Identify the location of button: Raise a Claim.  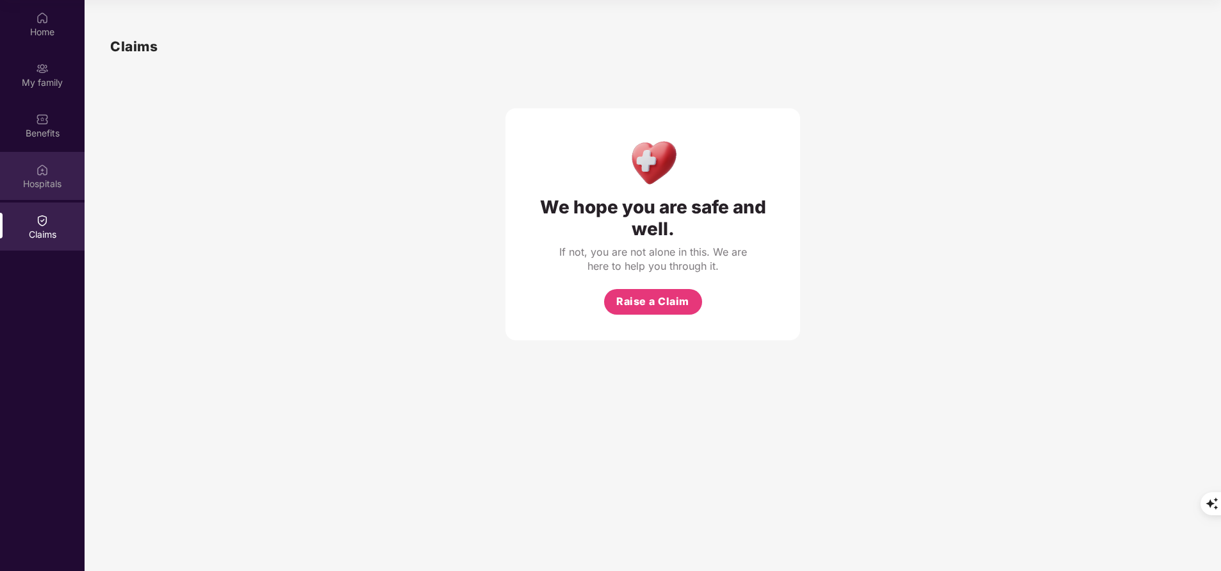
(653, 302).